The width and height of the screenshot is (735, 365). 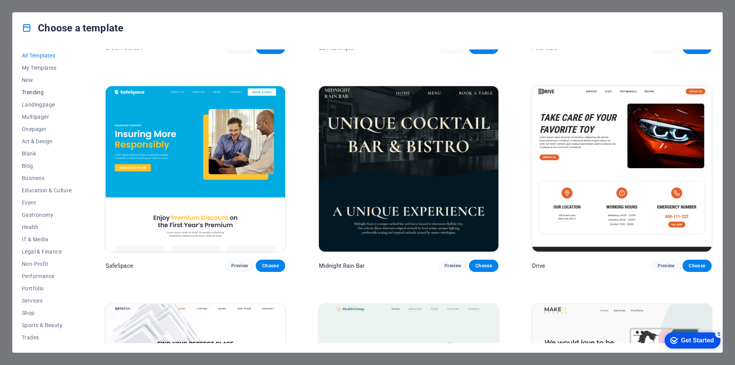 What do you see at coordinates (47, 203) in the screenshot?
I see `span: Event` at bounding box center [47, 203].